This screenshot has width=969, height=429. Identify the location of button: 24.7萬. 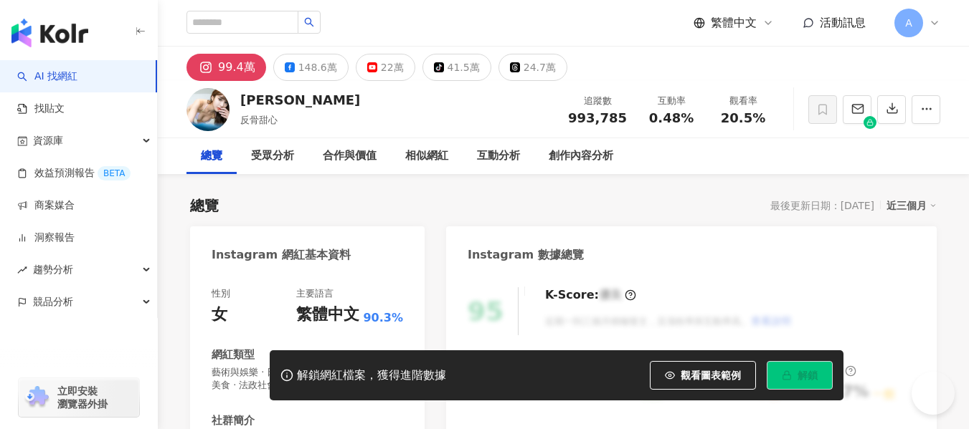
(533, 67).